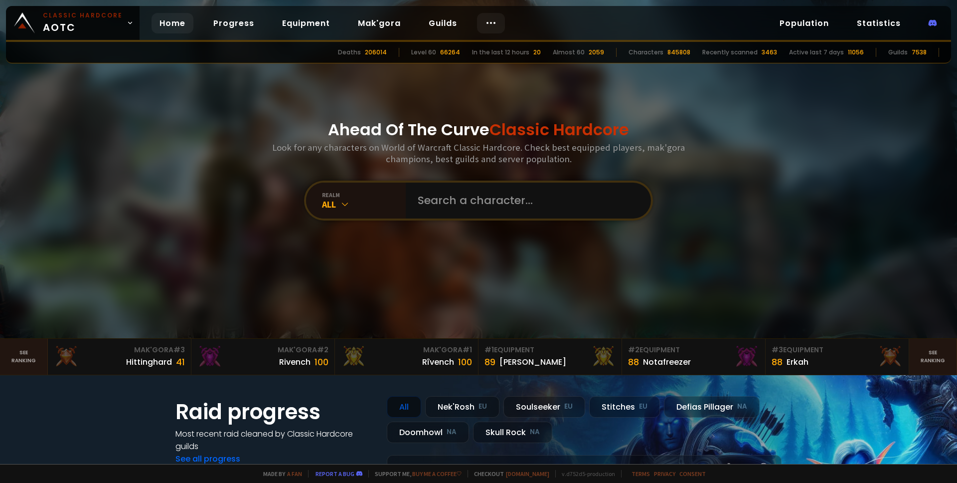 This screenshot has width=957, height=483. What do you see at coordinates (379, 23) in the screenshot?
I see `a: Mak'gora` at bounding box center [379, 23].